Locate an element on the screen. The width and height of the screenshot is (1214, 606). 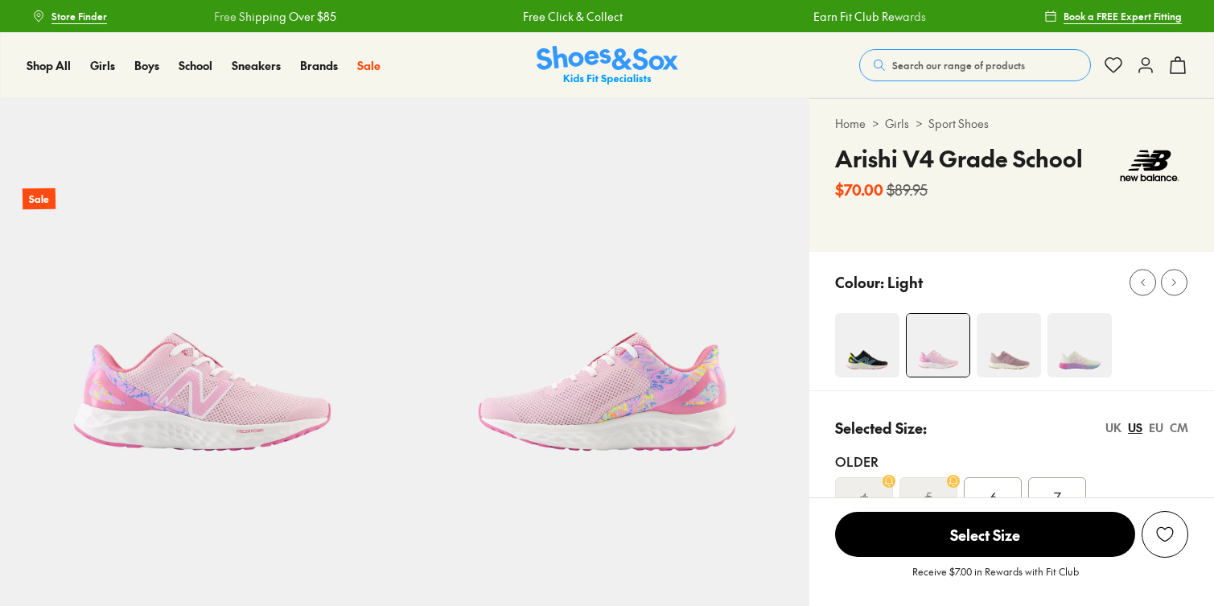
span: Boys is located at coordinates (146, 65).